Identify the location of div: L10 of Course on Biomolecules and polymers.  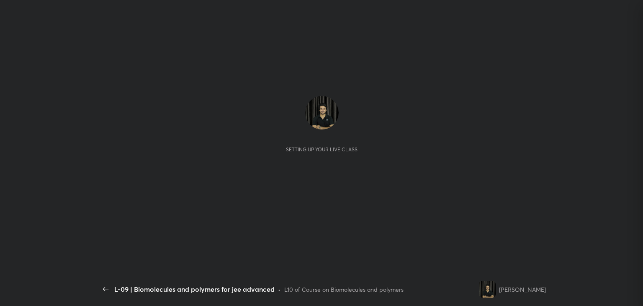
(344, 289).